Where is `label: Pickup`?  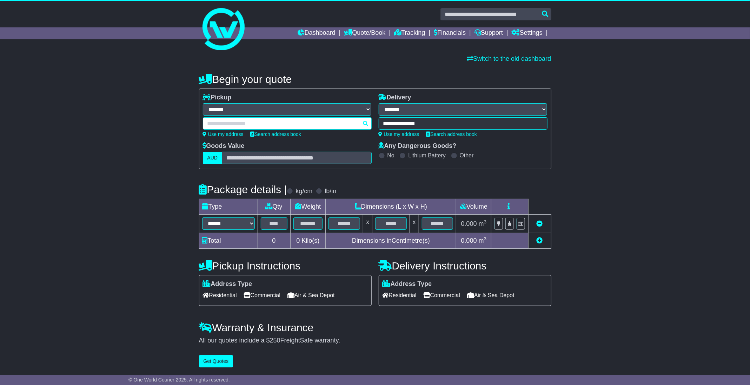
label: Pickup is located at coordinates (217, 98).